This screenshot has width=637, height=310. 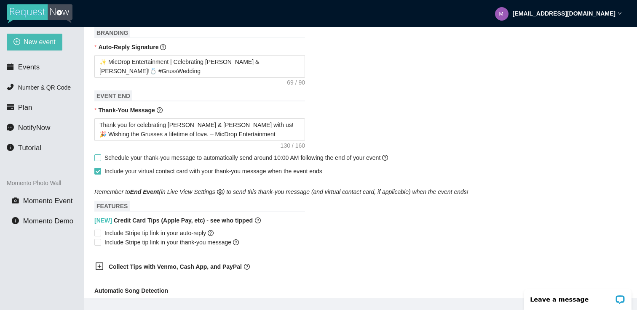 What do you see at coordinates (112, 206) in the screenshot?
I see `span: FEATURES` at bounding box center [112, 206].